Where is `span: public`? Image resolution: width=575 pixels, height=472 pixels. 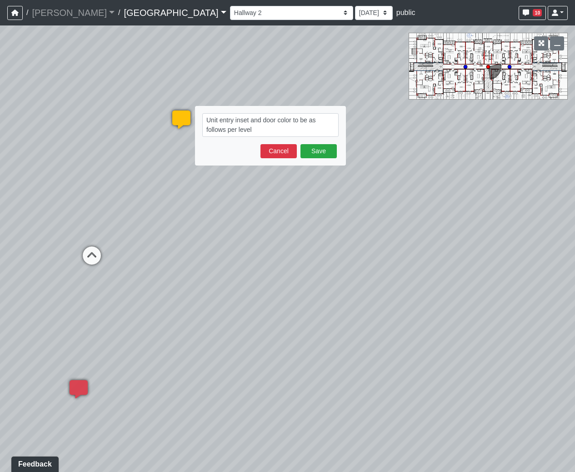
span: public is located at coordinates (406, 12).